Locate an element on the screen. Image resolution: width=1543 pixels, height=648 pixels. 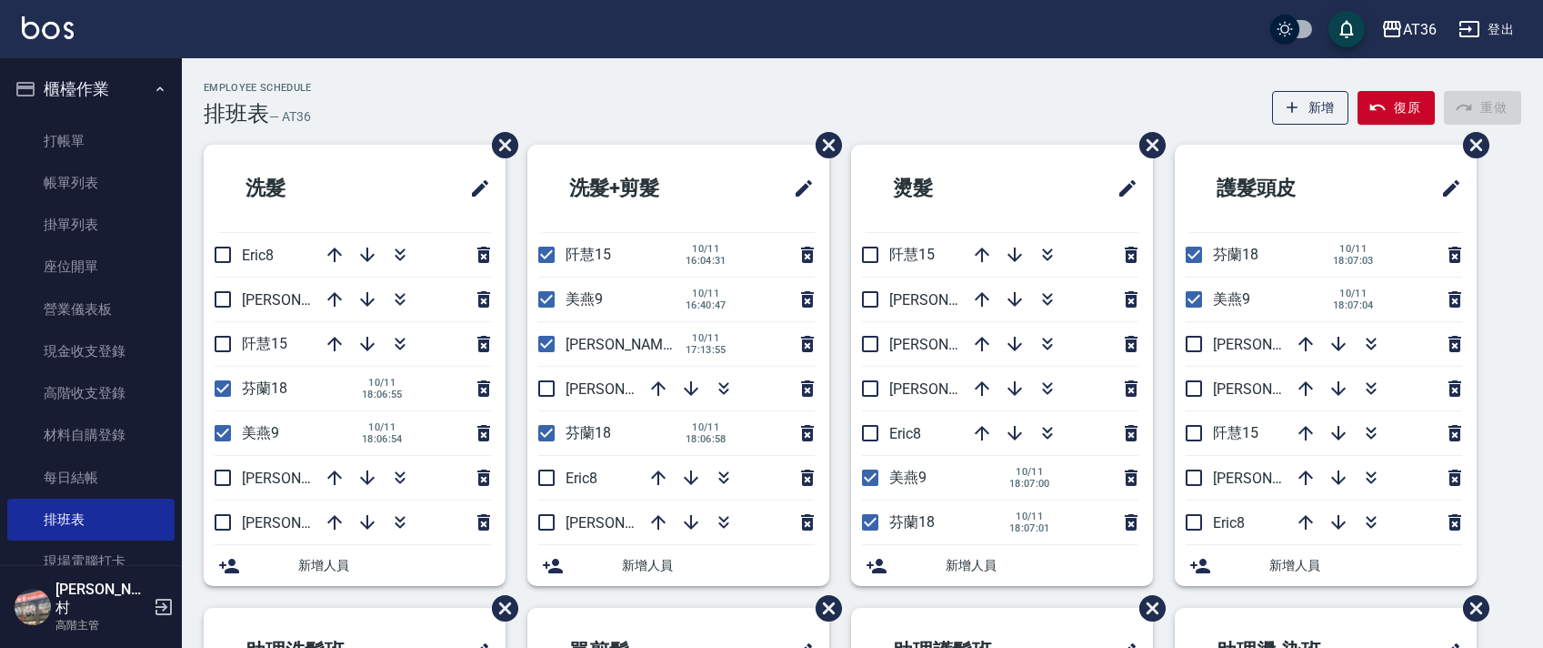
h6: — AT36 is located at coordinates (290, 116).